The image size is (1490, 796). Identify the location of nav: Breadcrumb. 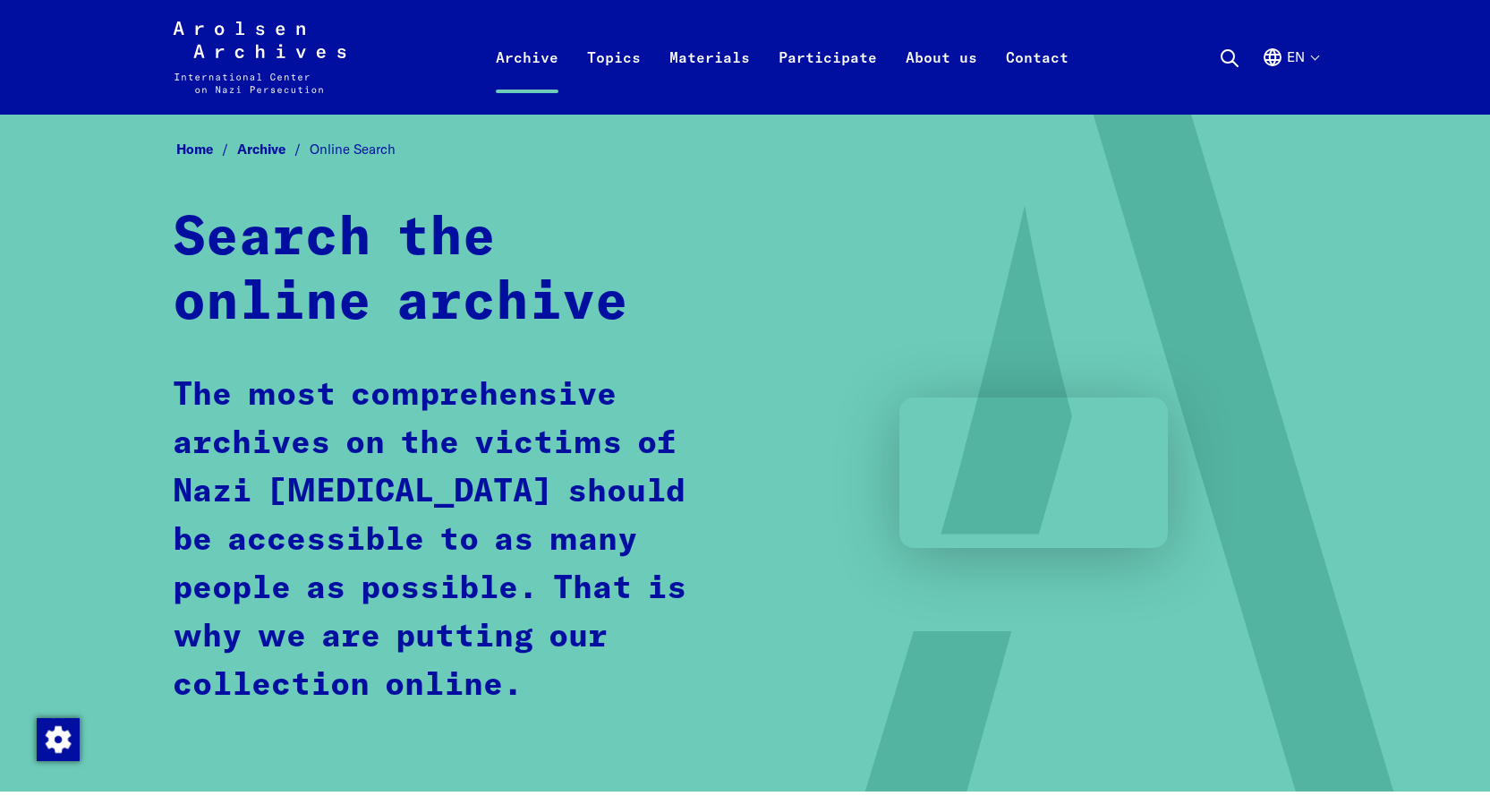
(746, 149).